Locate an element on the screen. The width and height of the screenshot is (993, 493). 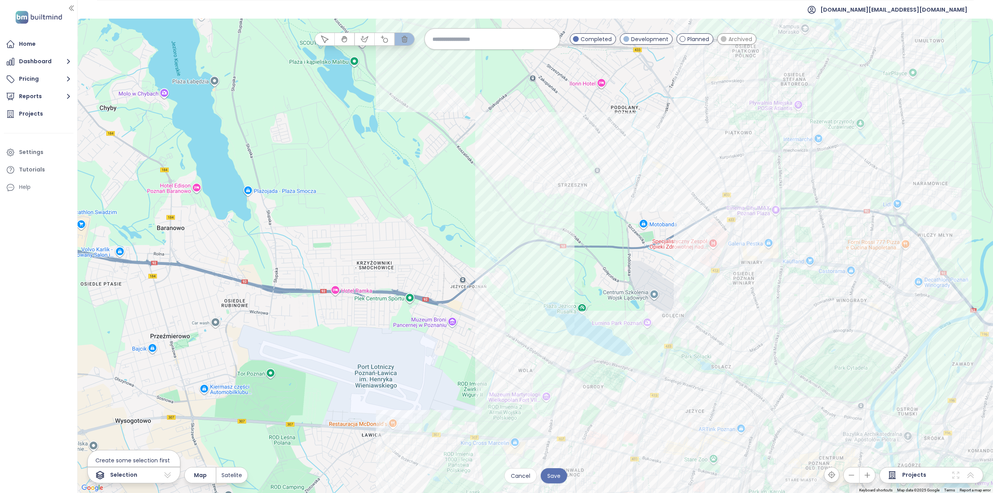
button: Keyboard shortcuts is located at coordinates (876, 490).